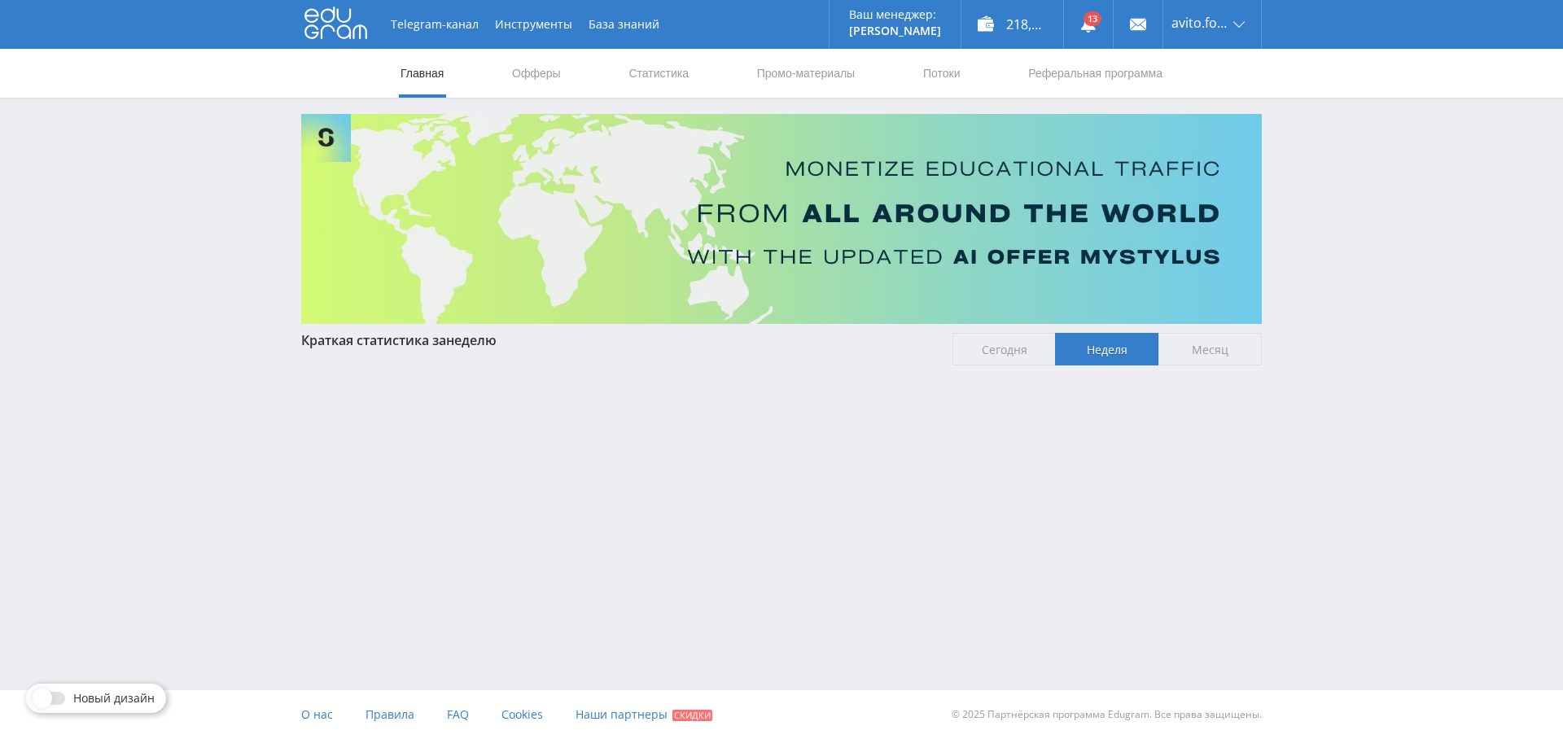 Image resolution: width=1563 pixels, height=739 pixels. Describe the element at coordinates (895, 15) in the screenshot. I see `p: Ваш менеджер:` at that location.